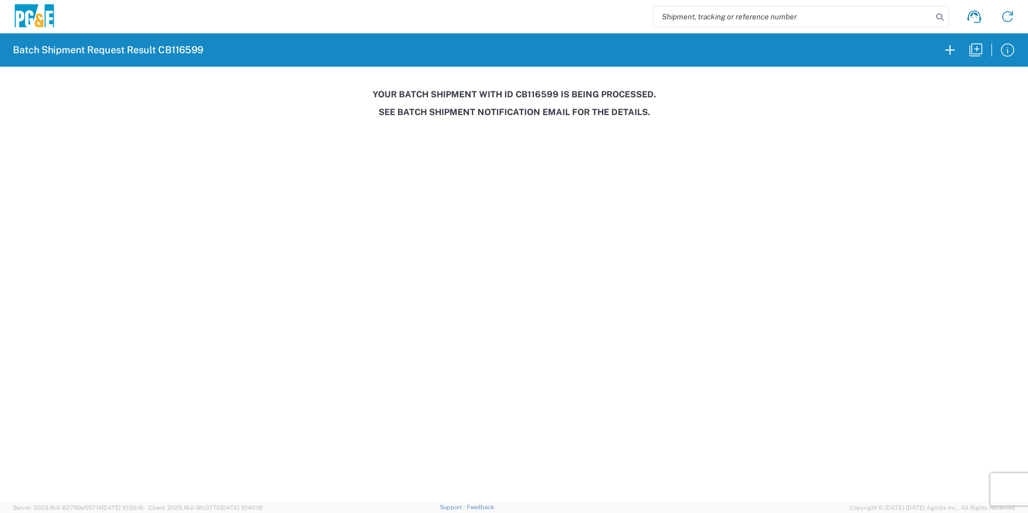 The width and height of the screenshot is (1028, 513). What do you see at coordinates (453, 507) in the screenshot?
I see `a: Support` at bounding box center [453, 507].